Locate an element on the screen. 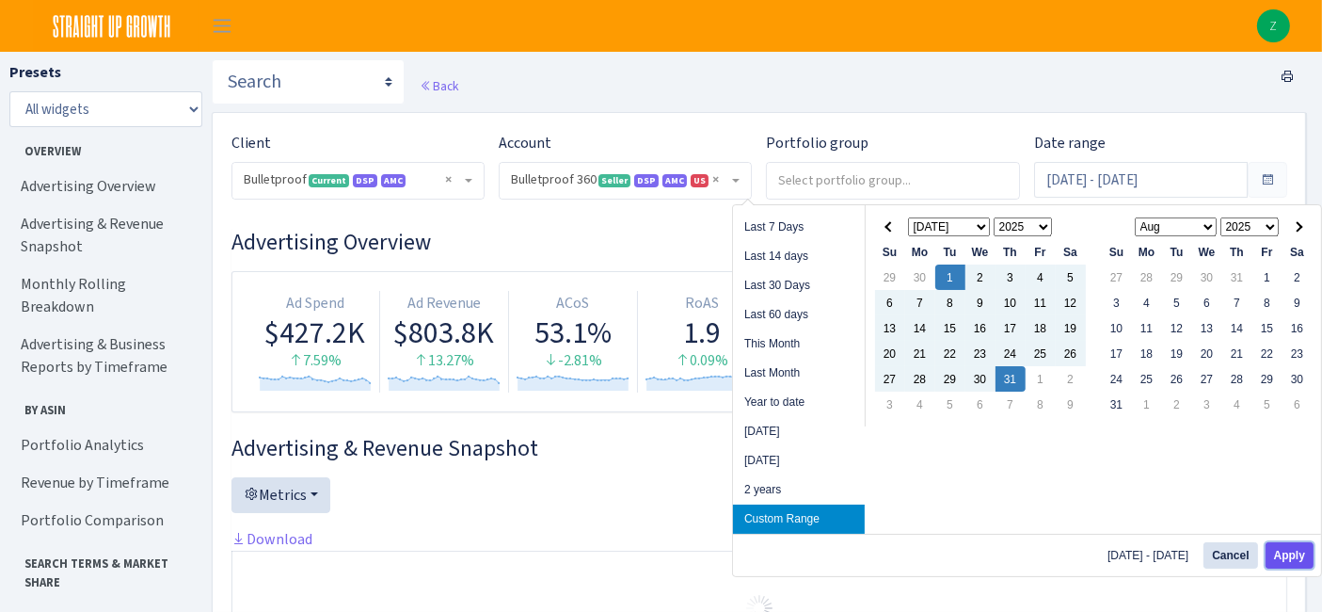 The height and width of the screenshot is (612, 1322). input: Select portfolio group... is located at coordinates (893, 180).